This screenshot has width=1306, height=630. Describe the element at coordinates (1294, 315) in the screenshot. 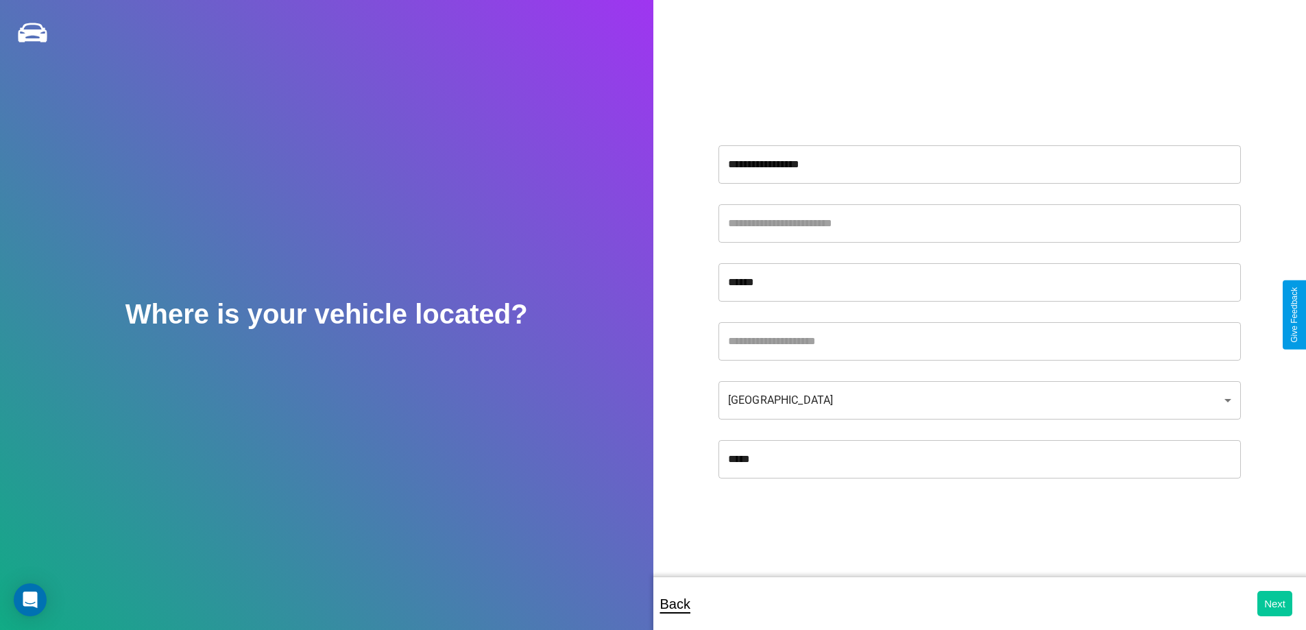

I see `div: Give Feedback` at that location.